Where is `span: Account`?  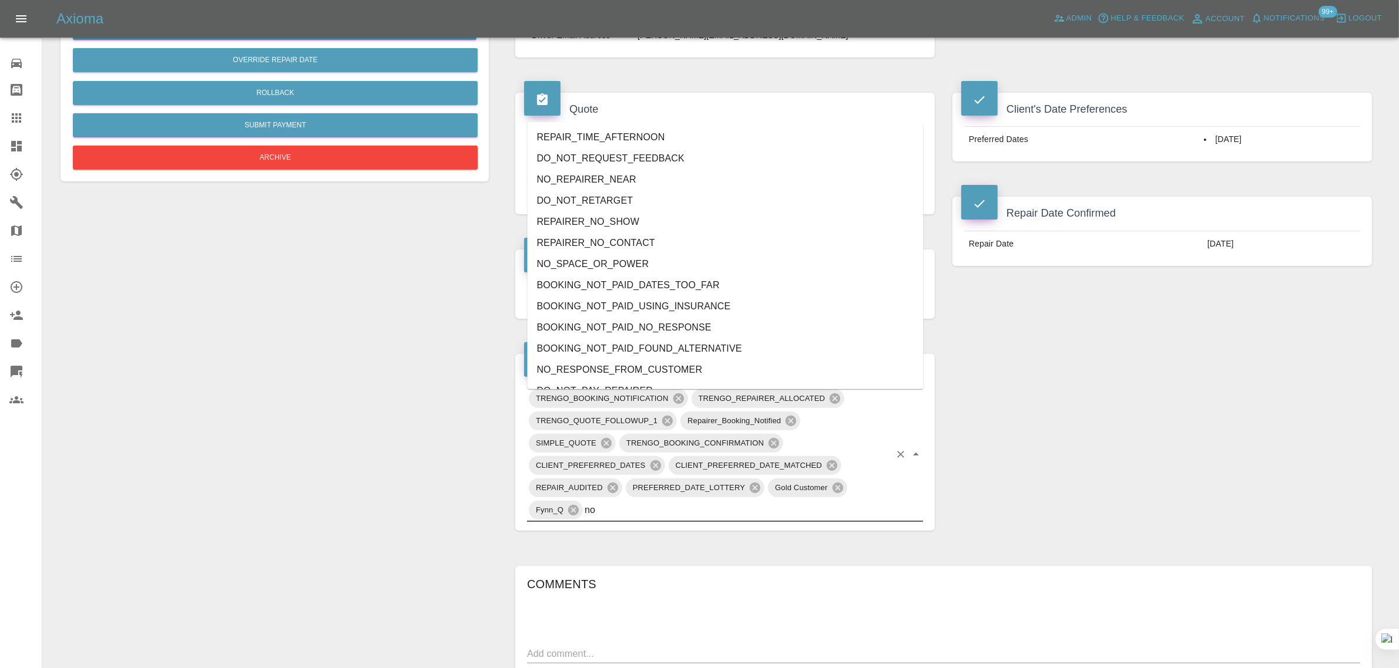 span: Account is located at coordinates (1225, 19).